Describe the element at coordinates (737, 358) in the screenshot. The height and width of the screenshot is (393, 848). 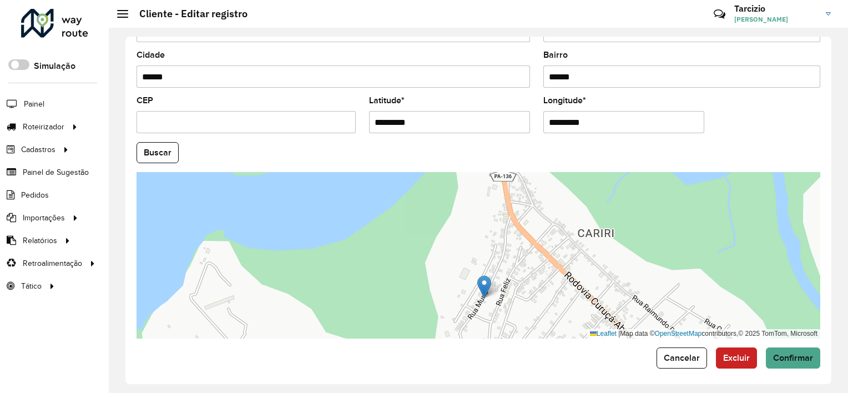
I see `button: Excluir` at that location.